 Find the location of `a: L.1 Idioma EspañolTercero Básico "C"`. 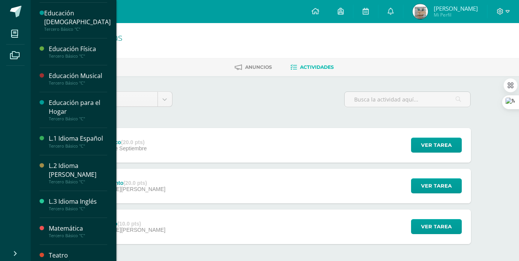

a: L.1 Idioma EspañolTercero Básico "C" is located at coordinates (78, 141).